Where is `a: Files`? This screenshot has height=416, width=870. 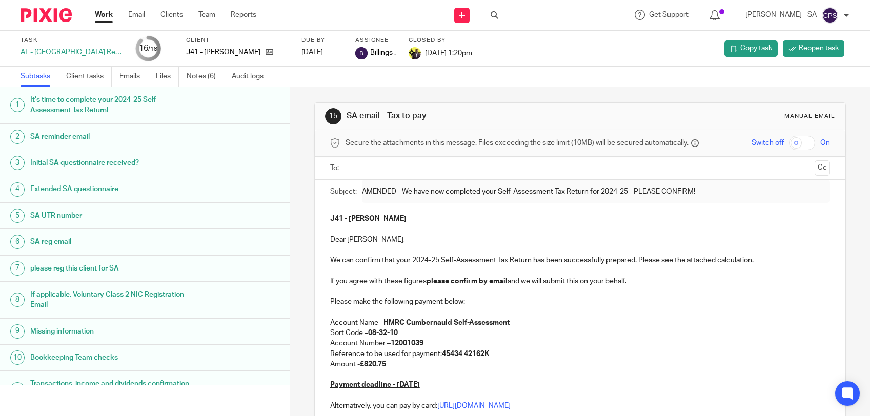
a: Files is located at coordinates (167, 76).